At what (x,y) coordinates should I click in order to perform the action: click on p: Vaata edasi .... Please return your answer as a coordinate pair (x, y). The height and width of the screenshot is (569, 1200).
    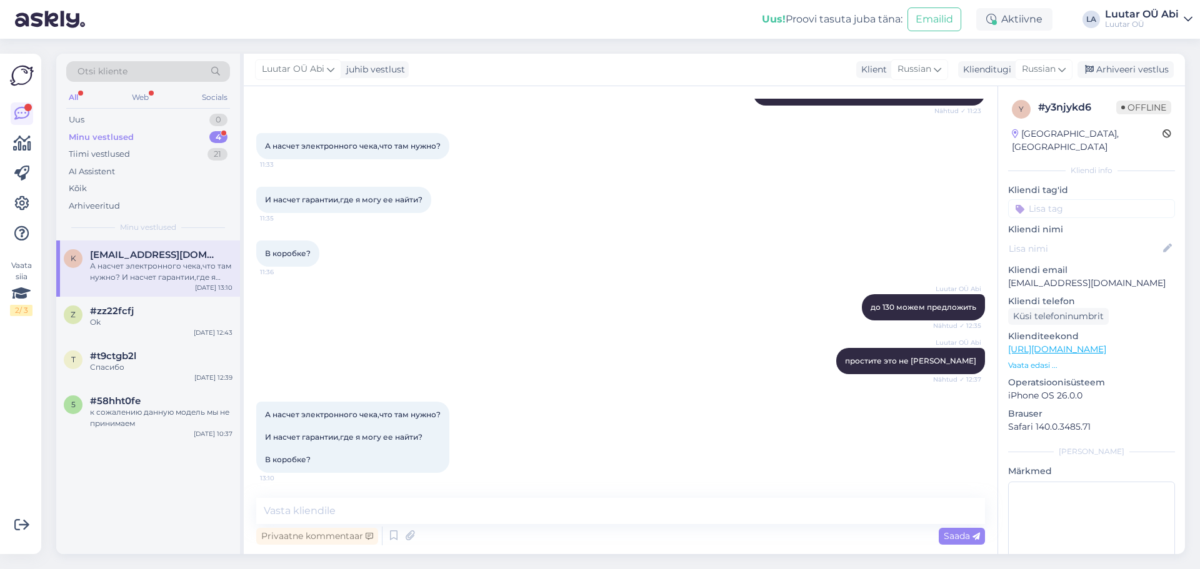
    Looking at the image, I should click on (1091, 366).